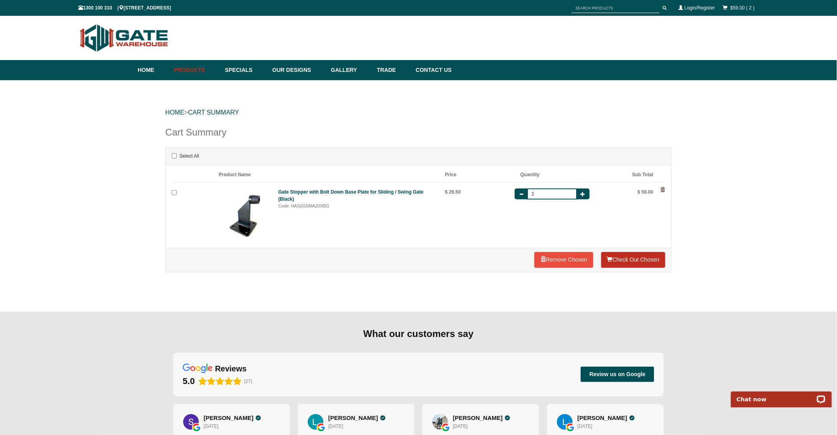 This screenshot has height=435, width=837. What do you see at coordinates (481, 418) in the screenshot?
I see `a: Review by George XING` at bounding box center [481, 418].